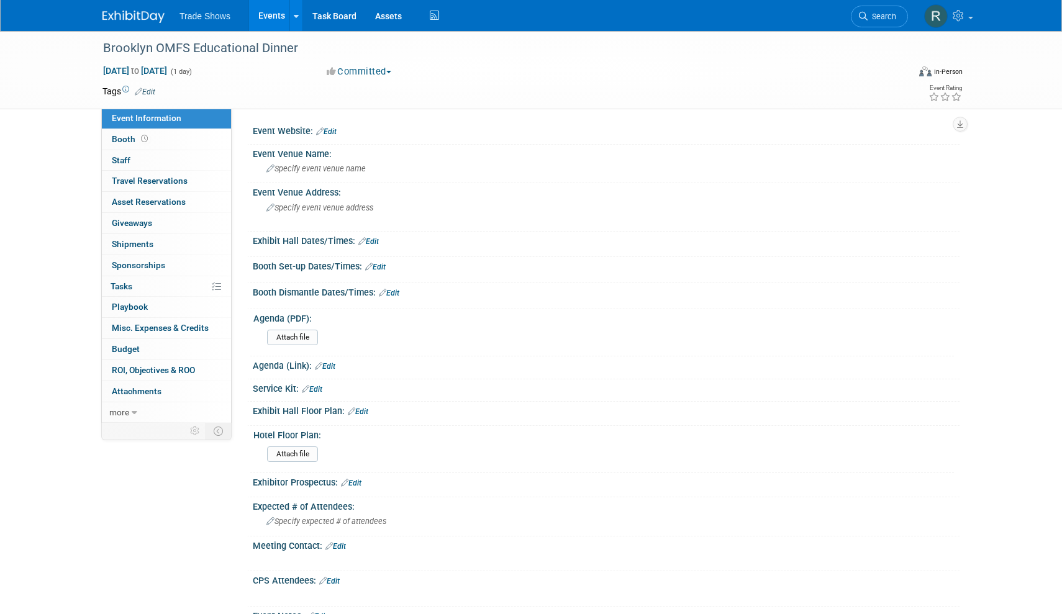 The width and height of the screenshot is (1062, 614). What do you see at coordinates (166, 307) in the screenshot?
I see `a: Playbook` at bounding box center [166, 307].